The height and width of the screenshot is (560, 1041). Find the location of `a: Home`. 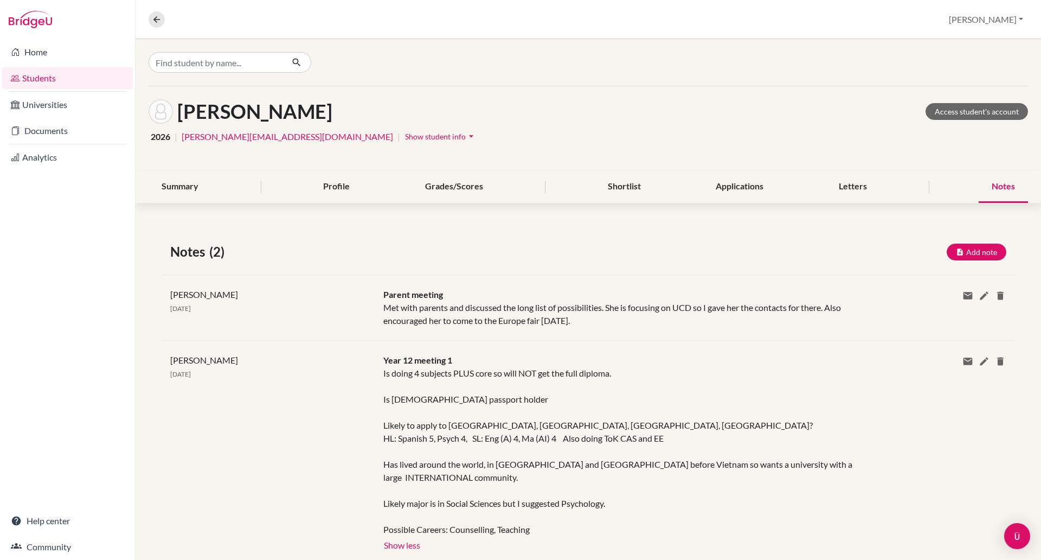

a: Home is located at coordinates (67, 52).